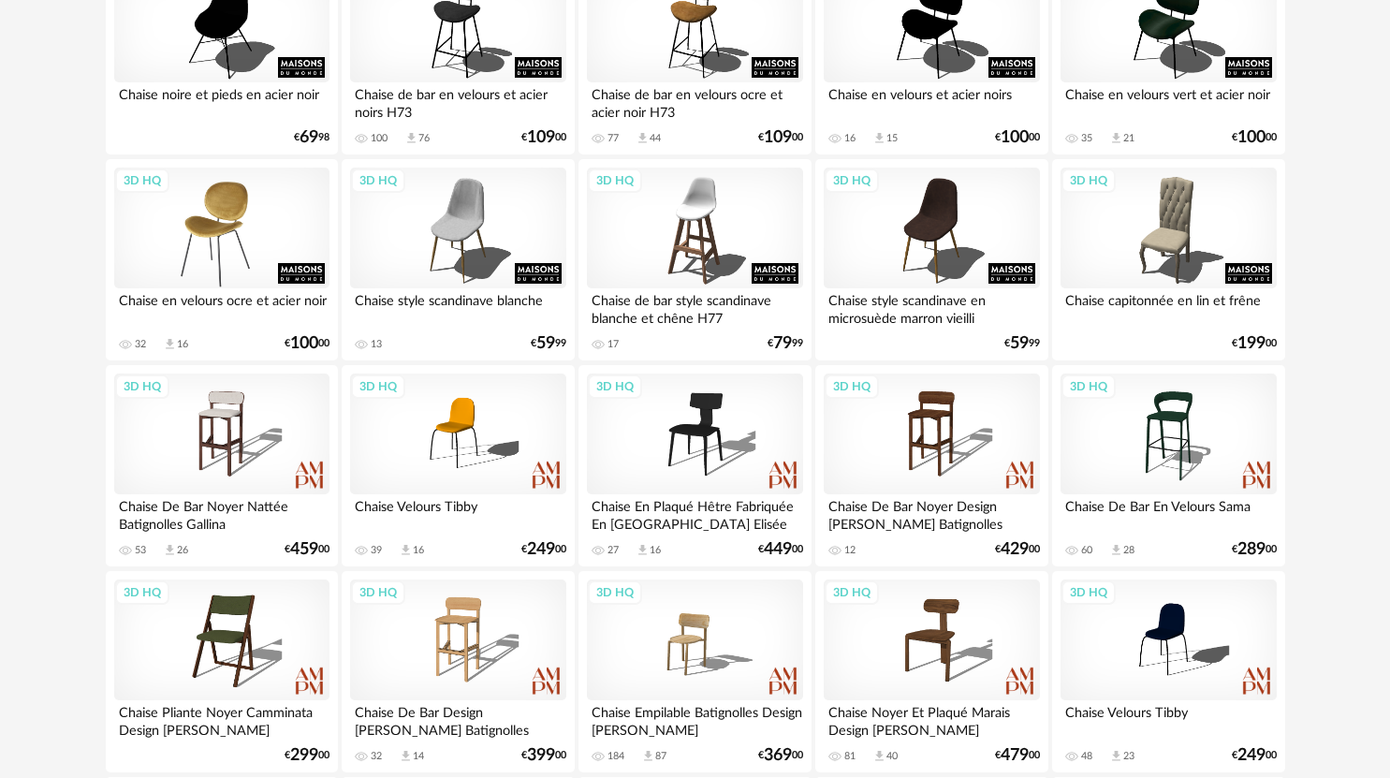  I want to click on a: 3D HQ Chaise De Bar En Velours Sama 60 Download icon 28 €28900, so click(1168, 466).